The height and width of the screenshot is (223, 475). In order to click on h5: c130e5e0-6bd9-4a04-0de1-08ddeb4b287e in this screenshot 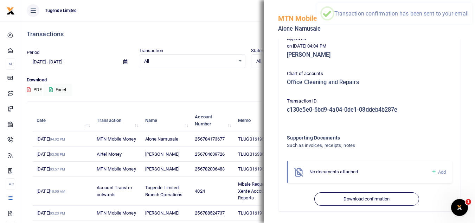, I will do `click(369, 110)`.